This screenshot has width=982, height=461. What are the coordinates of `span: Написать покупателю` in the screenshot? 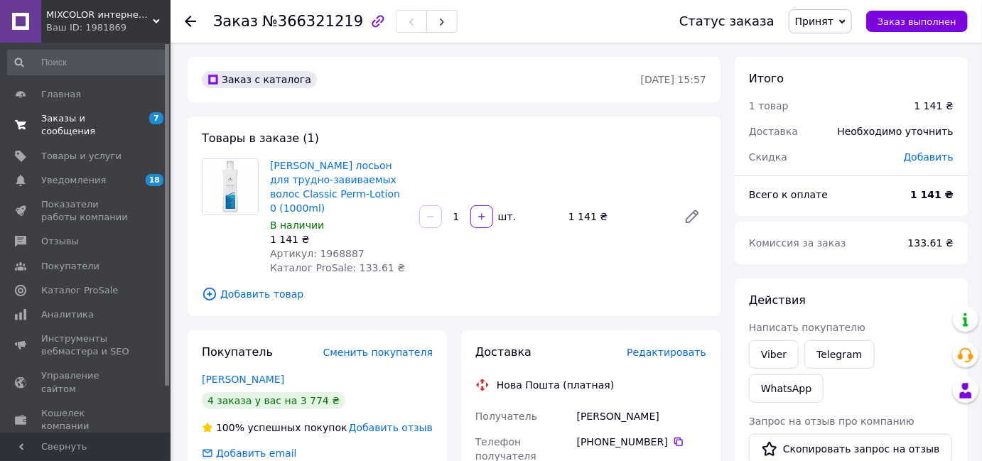 It's located at (807, 328).